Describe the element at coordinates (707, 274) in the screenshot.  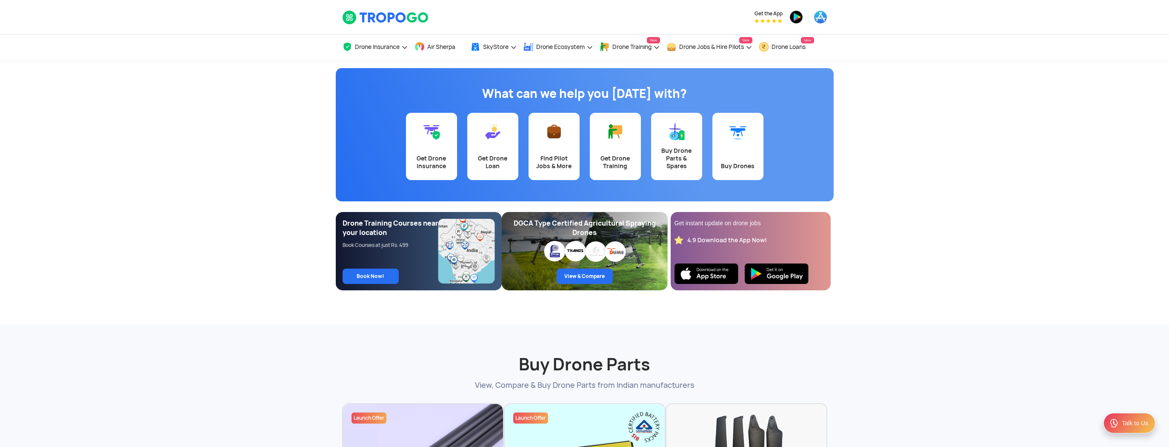
I see `img: Ios` at that location.